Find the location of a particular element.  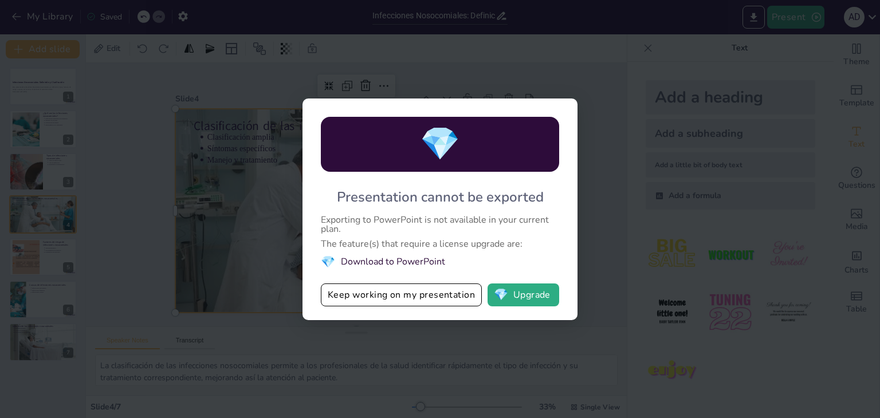

div: Presentation cannot be exported is located at coordinates (440, 197).